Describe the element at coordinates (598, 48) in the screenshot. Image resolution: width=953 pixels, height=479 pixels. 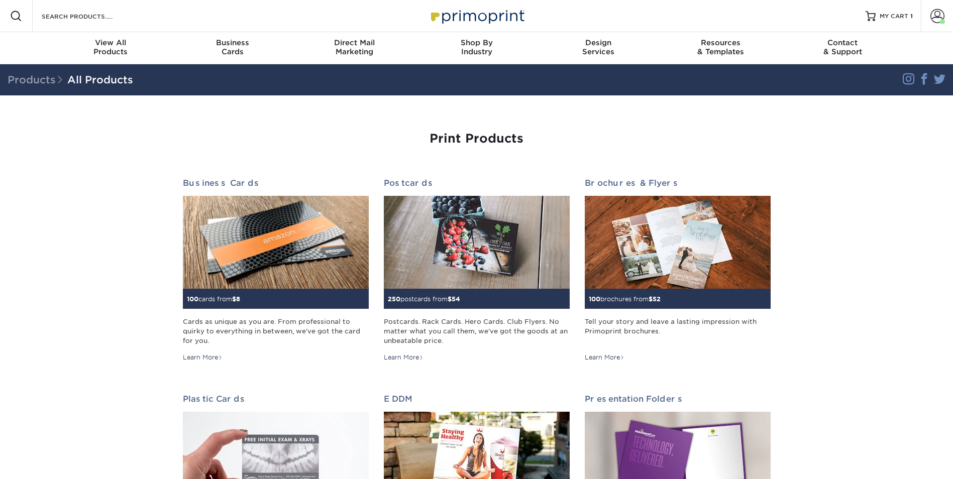
I see `a: DesignServices` at that location.